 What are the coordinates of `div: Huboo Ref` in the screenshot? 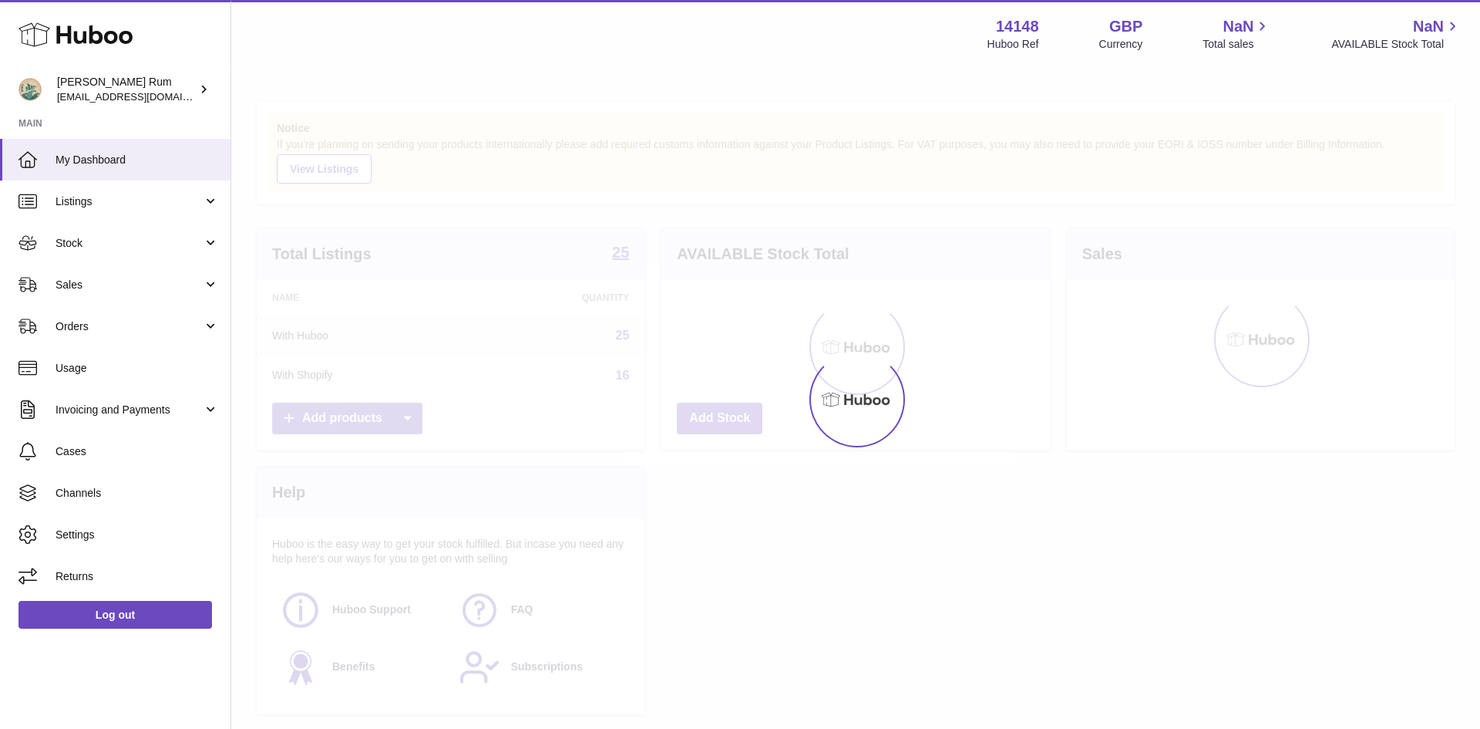 It's located at (1013, 44).